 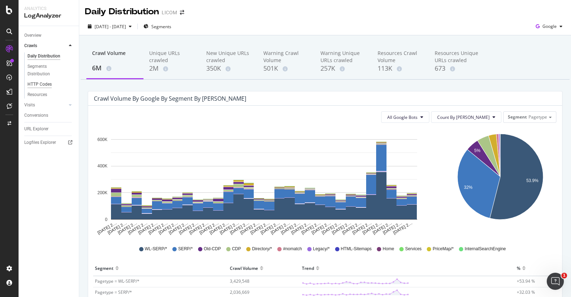 What do you see at coordinates (402, 117) in the screenshot?
I see `span: All Google Bots` at bounding box center [402, 117].